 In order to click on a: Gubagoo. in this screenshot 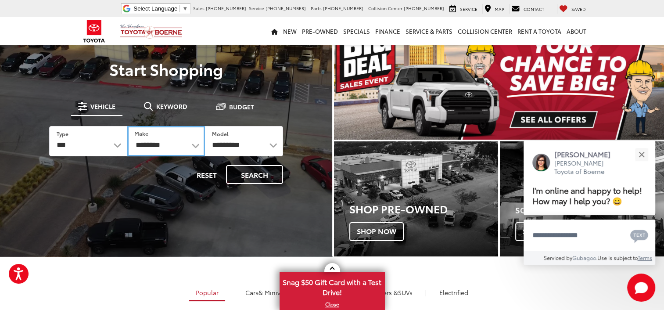, I will do `click(584, 257)`.